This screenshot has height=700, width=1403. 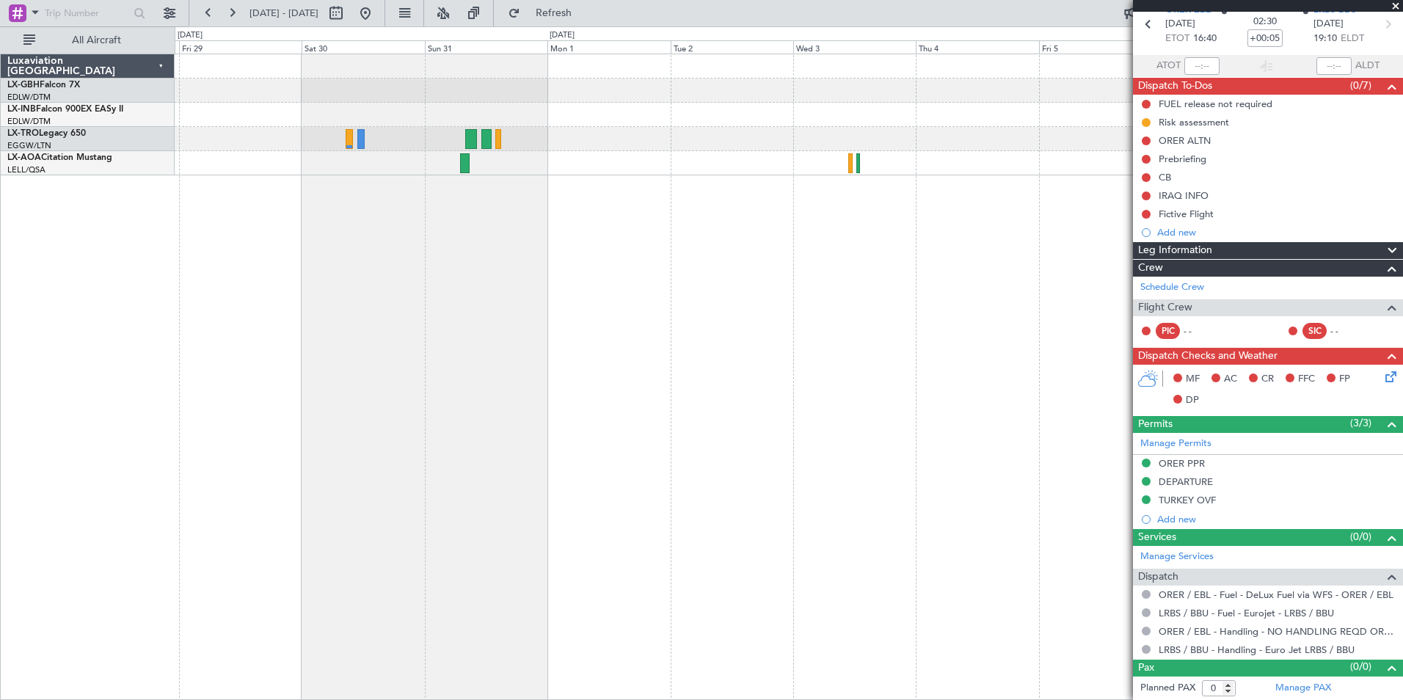 I want to click on span: Dispatch Checks and Weather, so click(x=1208, y=356).